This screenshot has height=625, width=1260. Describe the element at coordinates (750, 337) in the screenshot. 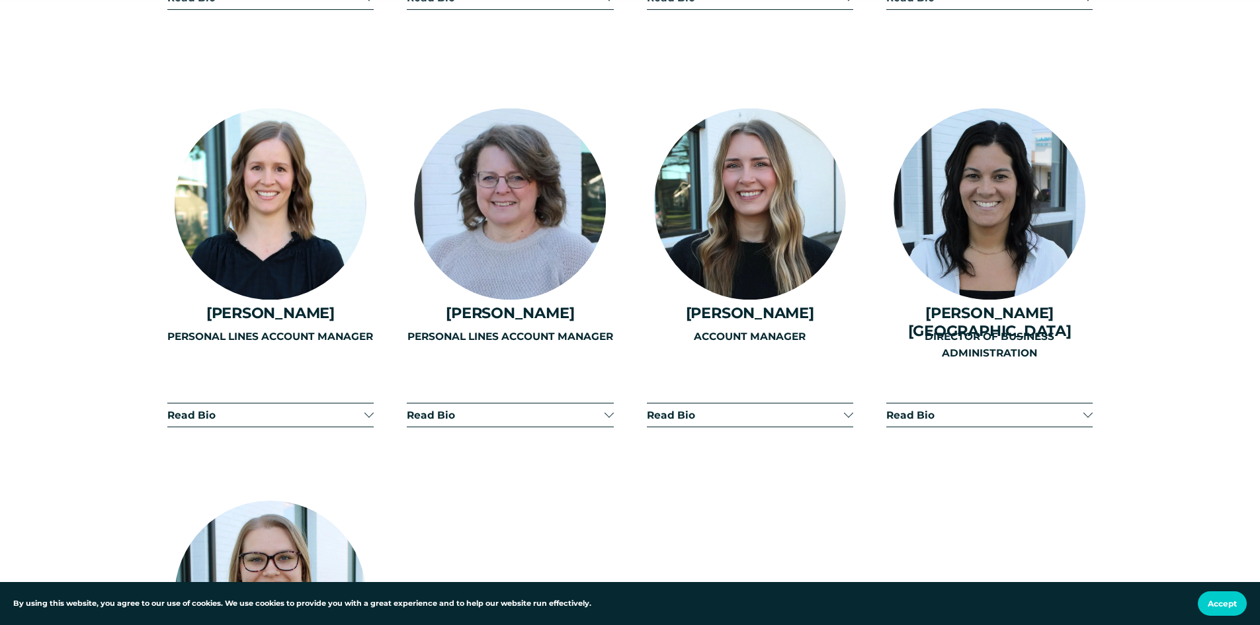

I see `p: ACCOUNT MANAGER` at that location.